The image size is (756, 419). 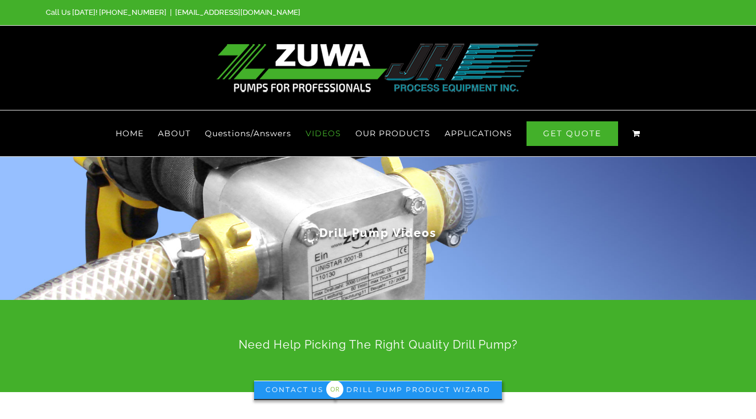 What do you see at coordinates (419, 390) in the screenshot?
I see `a: Drill Pump Product Wizard` at bounding box center [419, 390].